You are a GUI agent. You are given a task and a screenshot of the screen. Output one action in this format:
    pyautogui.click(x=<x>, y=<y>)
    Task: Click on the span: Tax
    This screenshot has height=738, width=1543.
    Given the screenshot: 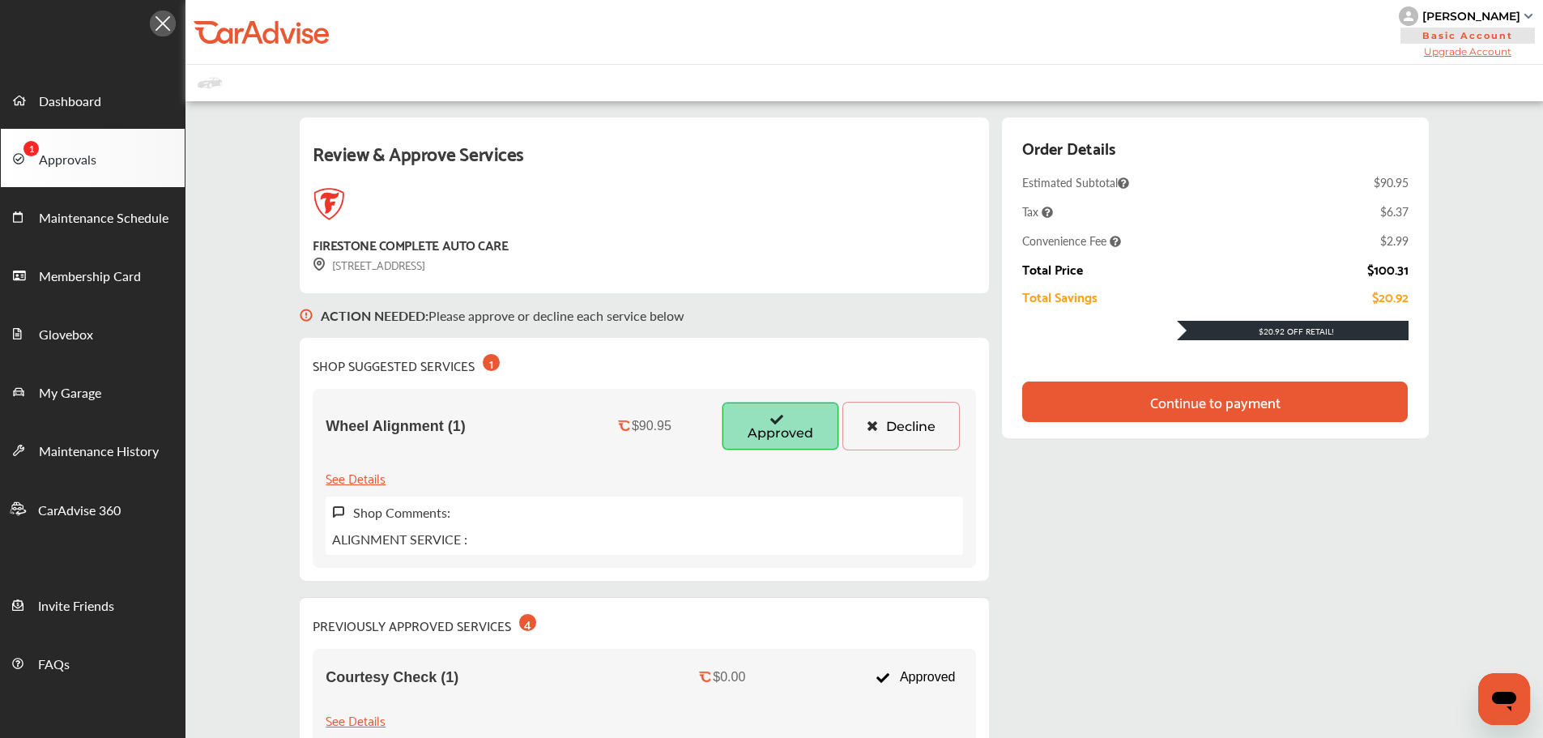 What is the action you would take?
    pyautogui.click(x=1037, y=211)
    